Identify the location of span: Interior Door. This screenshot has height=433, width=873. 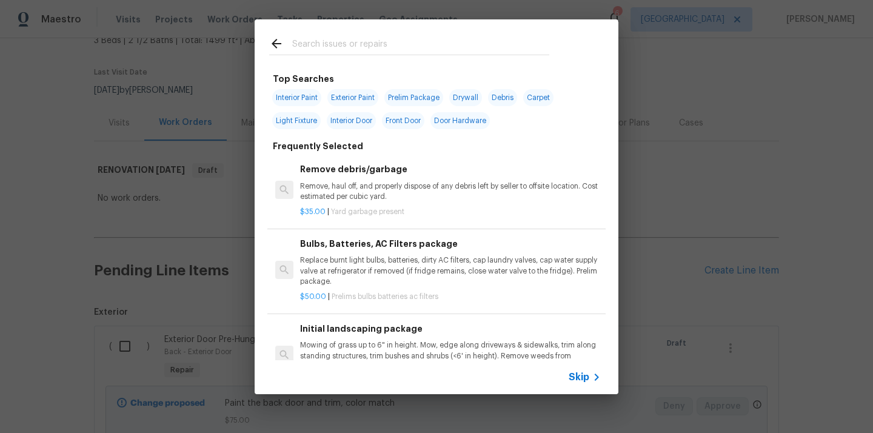
(351, 121).